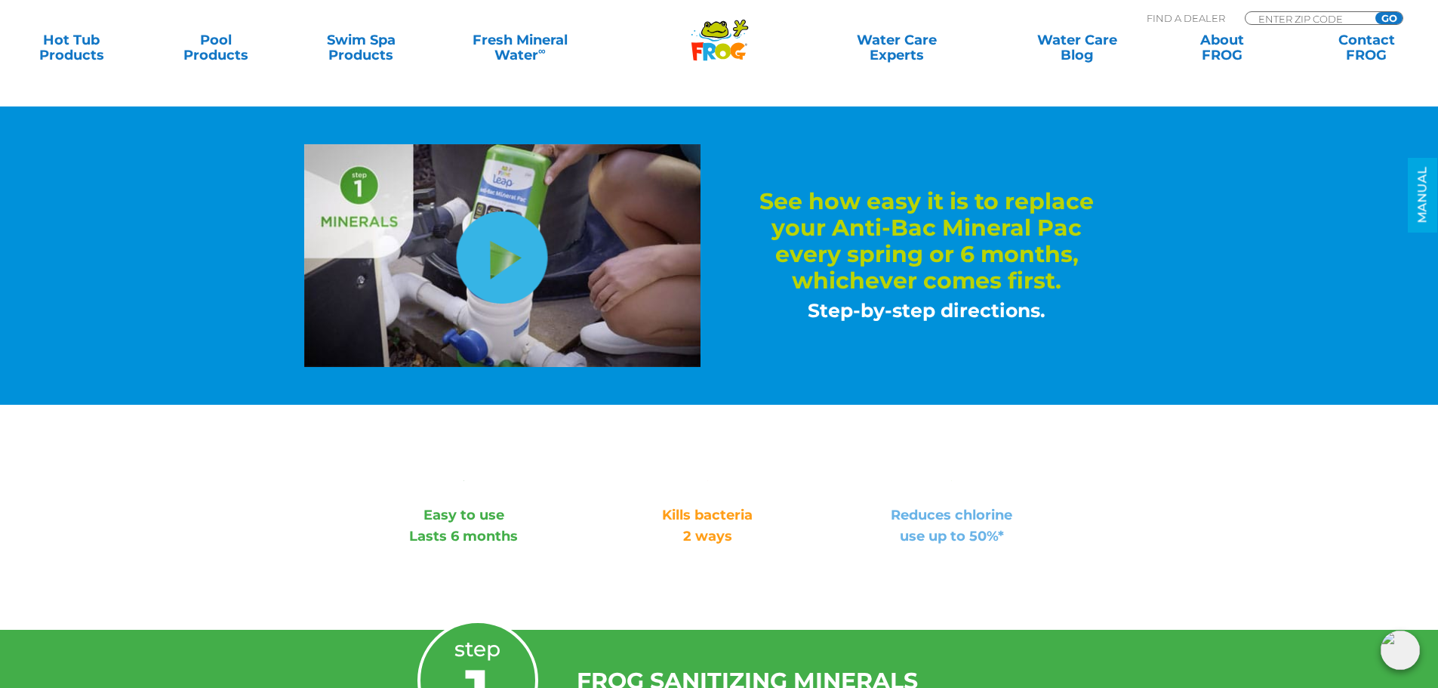  Describe the element at coordinates (927, 310) in the screenshot. I see `h3: Step-by-step directions.` at that location.